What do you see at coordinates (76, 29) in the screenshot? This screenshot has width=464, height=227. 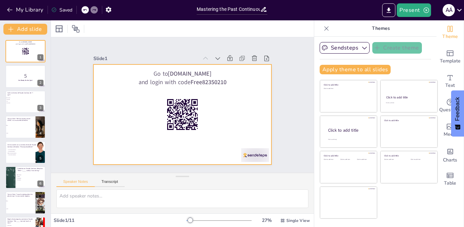 I see `span: Position` at bounding box center [76, 29].